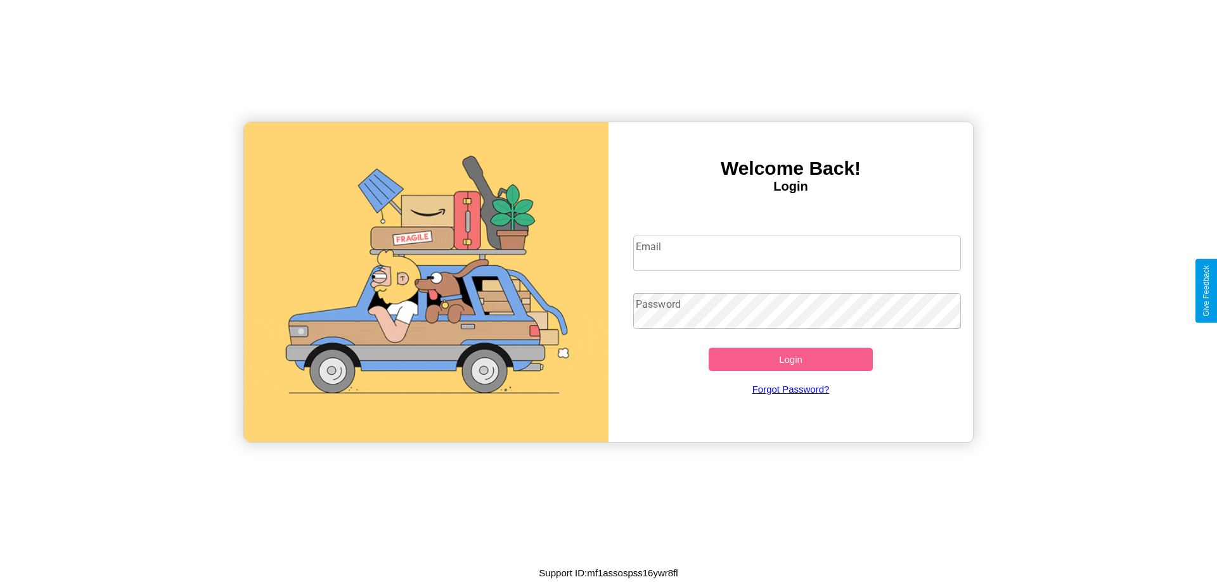 The image size is (1217, 582). I want to click on h3: Welcome Back!, so click(790, 169).